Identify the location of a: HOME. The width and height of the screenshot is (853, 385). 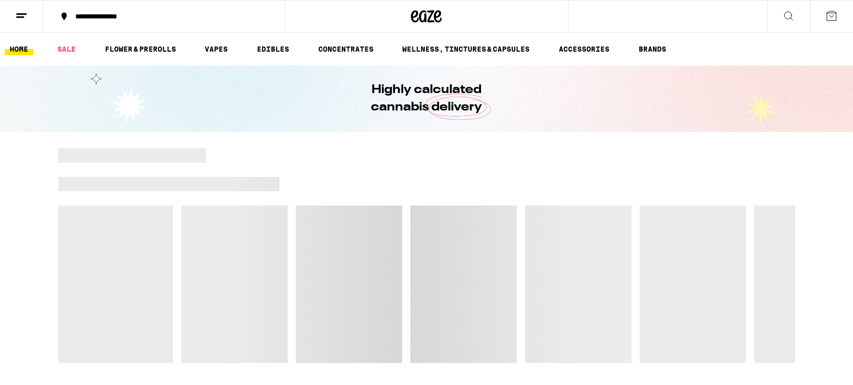
(19, 49).